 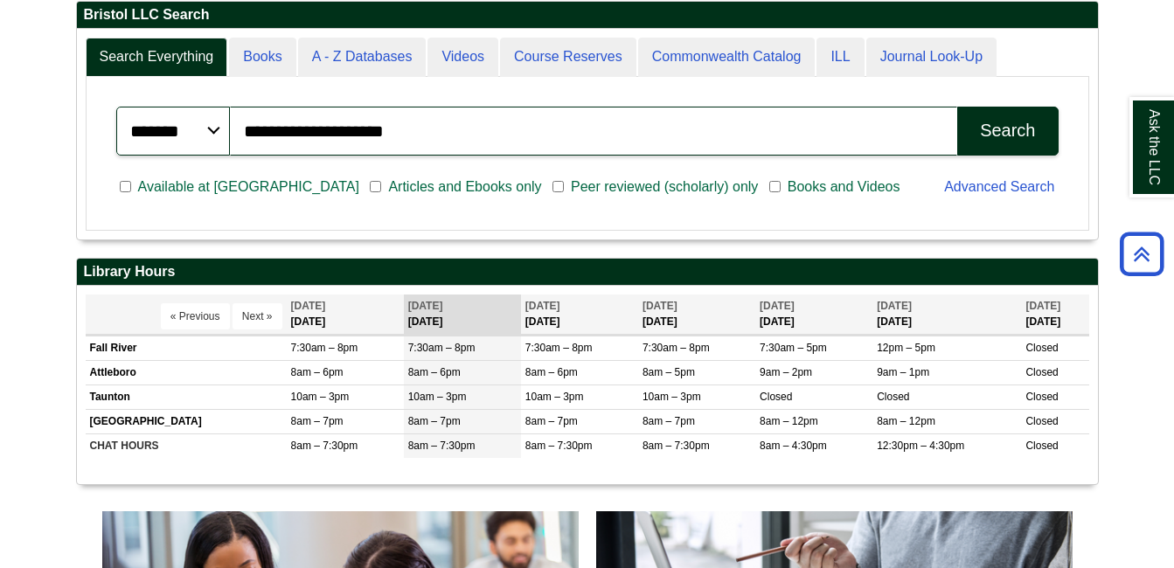 What do you see at coordinates (186, 348) in the screenshot?
I see `td: Fall River` at bounding box center [186, 348].